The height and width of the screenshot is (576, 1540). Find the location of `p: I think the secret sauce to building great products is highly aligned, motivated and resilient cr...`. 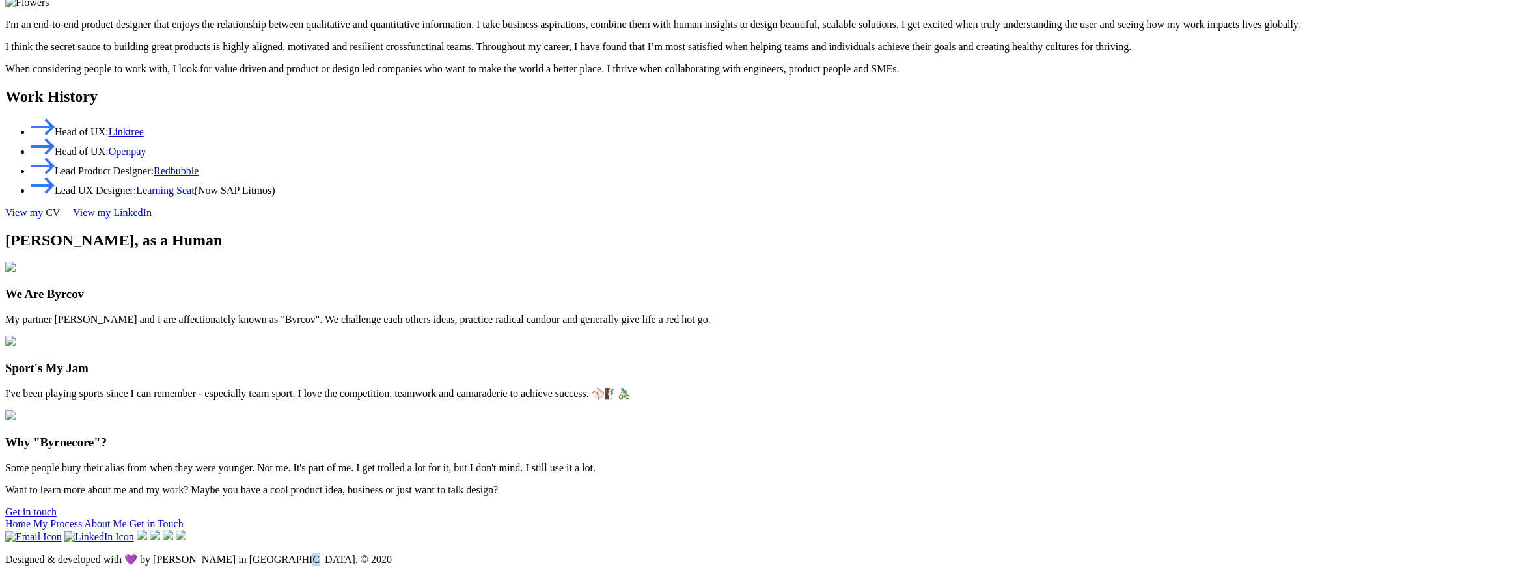

p: I think the secret sauce to building great products is highly aligned, motivated and resilient cr... is located at coordinates (770, 47).